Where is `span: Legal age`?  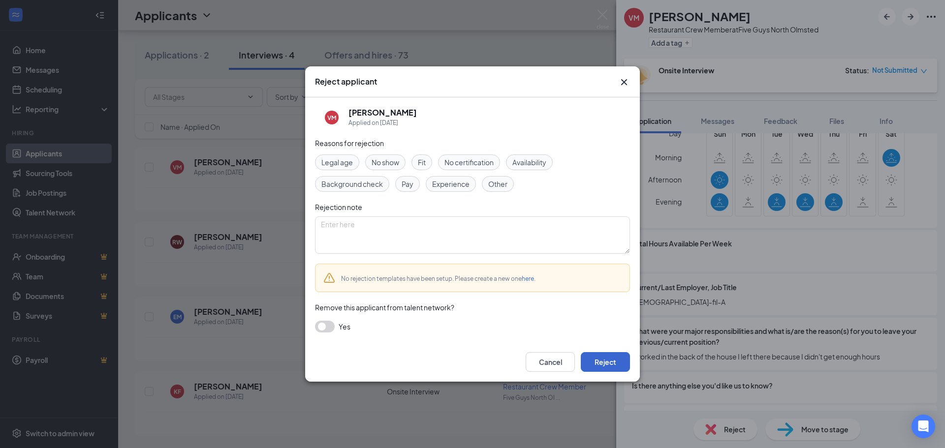 span: Legal age is located at coordinates (337, 162).